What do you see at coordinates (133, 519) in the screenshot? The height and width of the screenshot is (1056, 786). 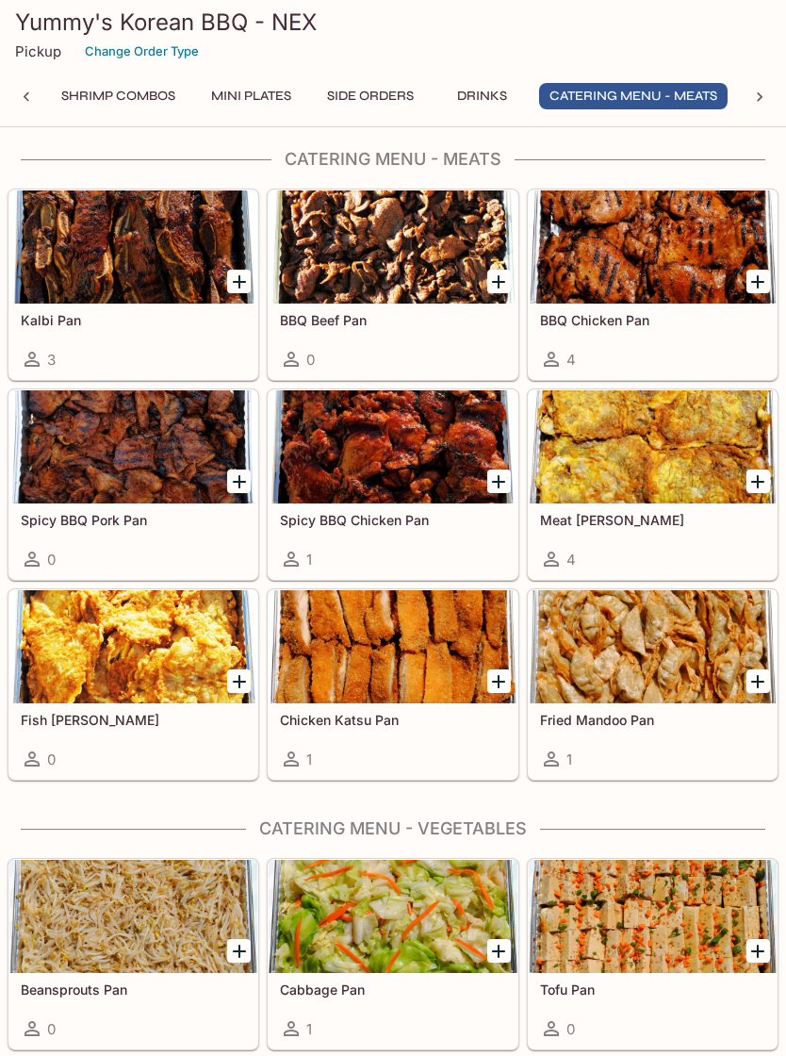 I see `h5: Spicy BBQ Pork Pan` at bounding box center [133, 519].